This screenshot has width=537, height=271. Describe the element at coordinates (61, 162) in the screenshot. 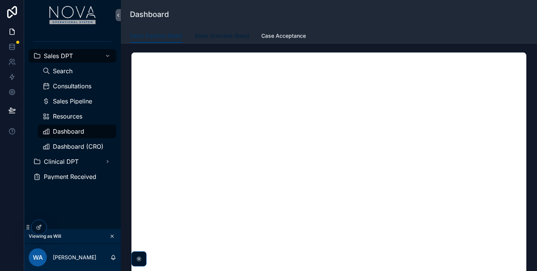

I see `span: Clinical DPT` at that location.